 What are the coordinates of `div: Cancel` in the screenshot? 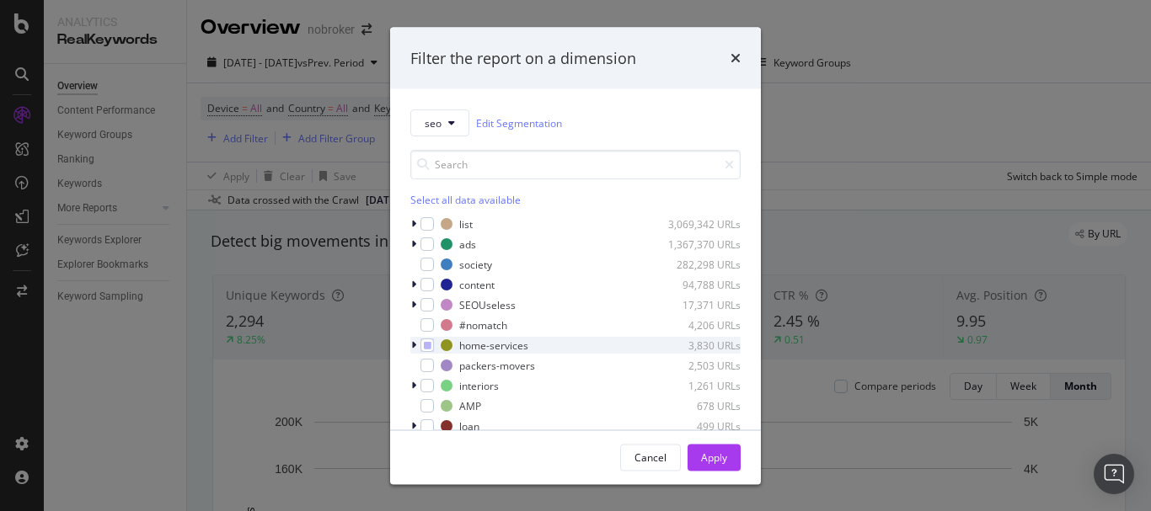 It's located at (650, 457).